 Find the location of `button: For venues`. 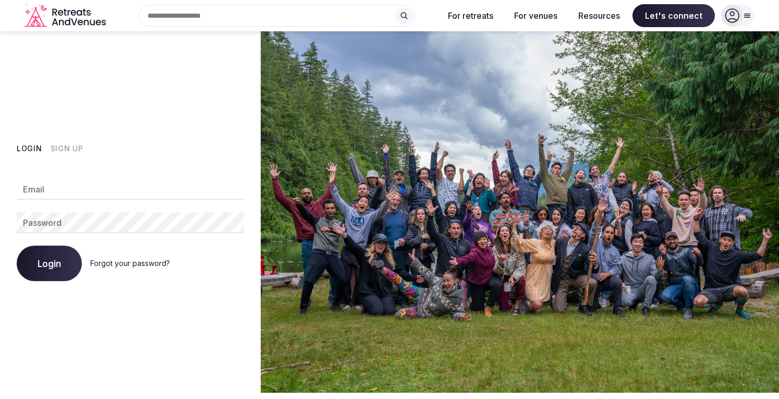

button: For venues is located at coordinates (536, 16).